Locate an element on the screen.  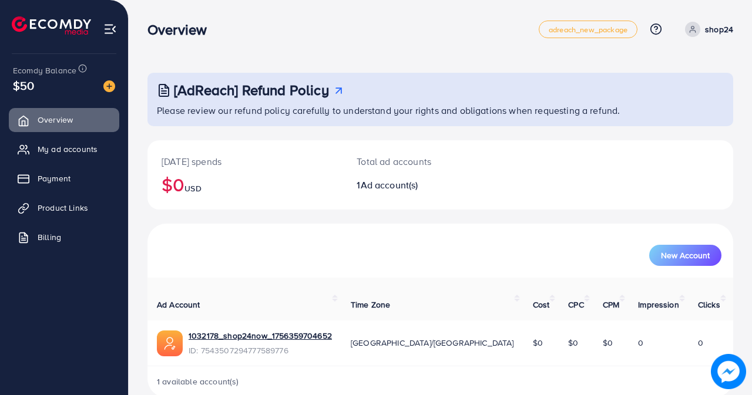
span: CPC is located at coordinates (576, 305).